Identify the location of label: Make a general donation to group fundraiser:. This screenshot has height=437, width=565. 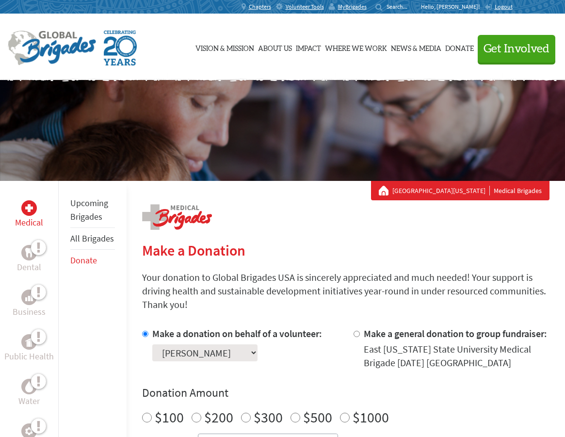
(456, 333).